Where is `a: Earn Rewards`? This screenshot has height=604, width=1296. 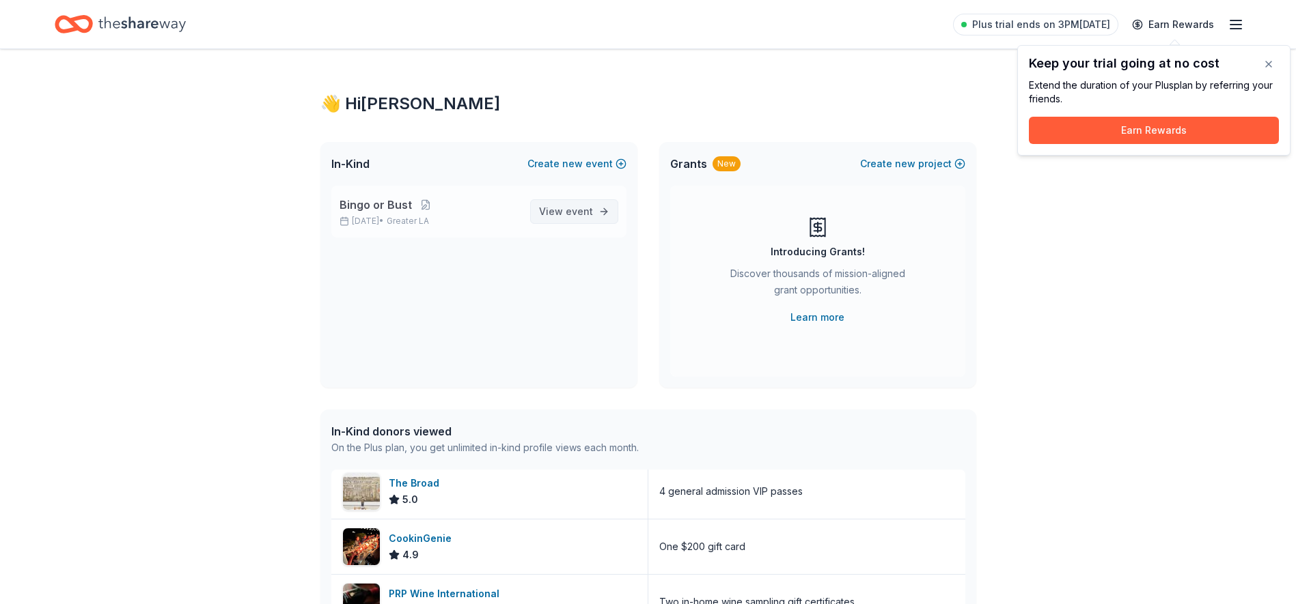 a: Earn Rewards is located at coordinates (1173, 25).